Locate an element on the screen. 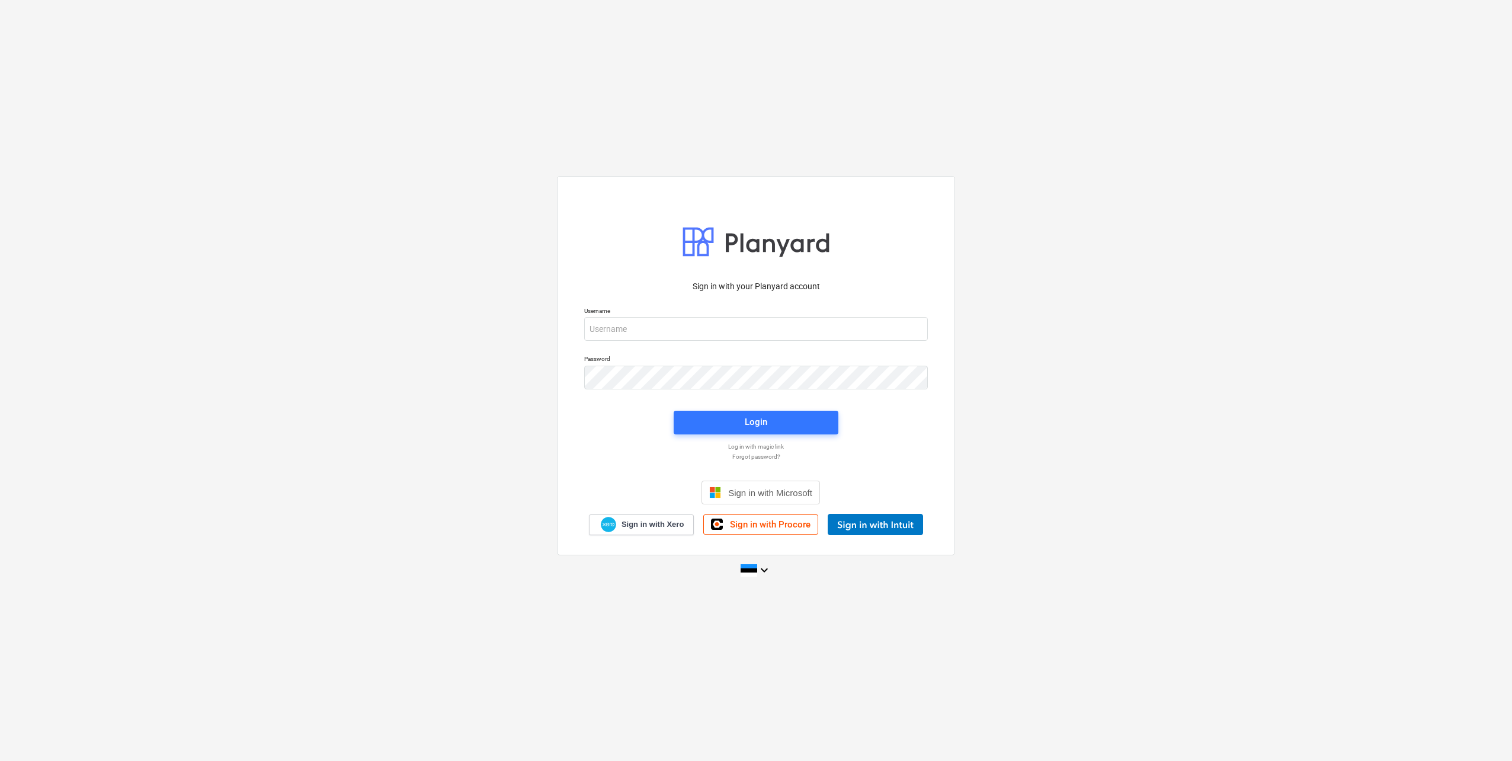  i: keyboard_arrow_down is located at coordinates (764, 570).